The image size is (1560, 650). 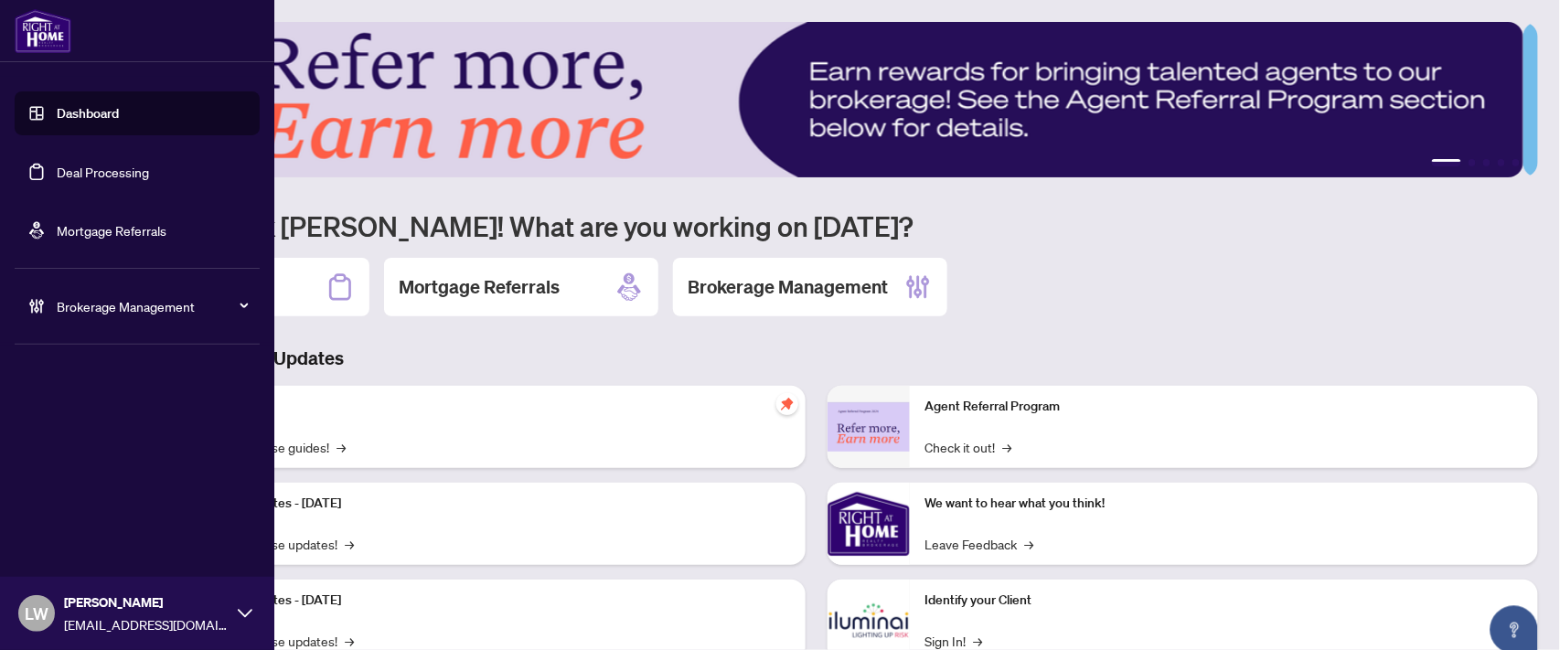 What do you see at coordinates (869, 427) in the screenshot?
I see `img: Agent Referral Program` at bounding box center [869, 427].